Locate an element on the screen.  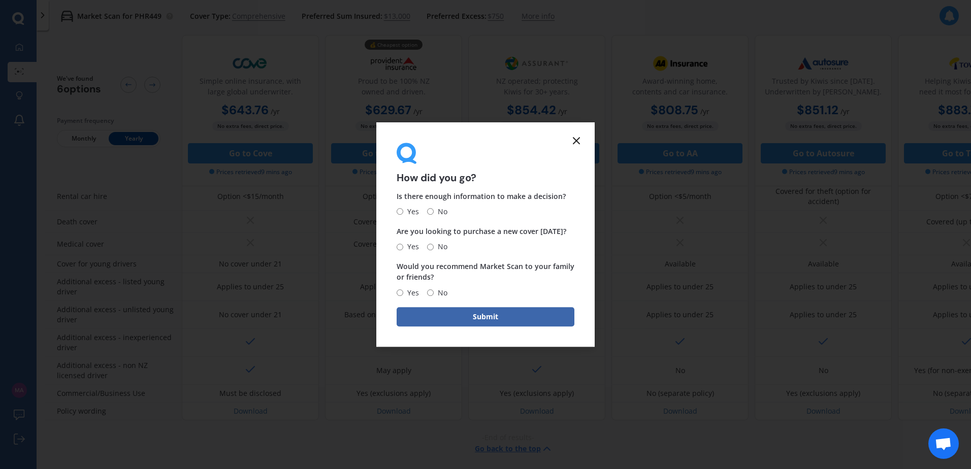
div: Open chat is located at coordinates (944, 444).